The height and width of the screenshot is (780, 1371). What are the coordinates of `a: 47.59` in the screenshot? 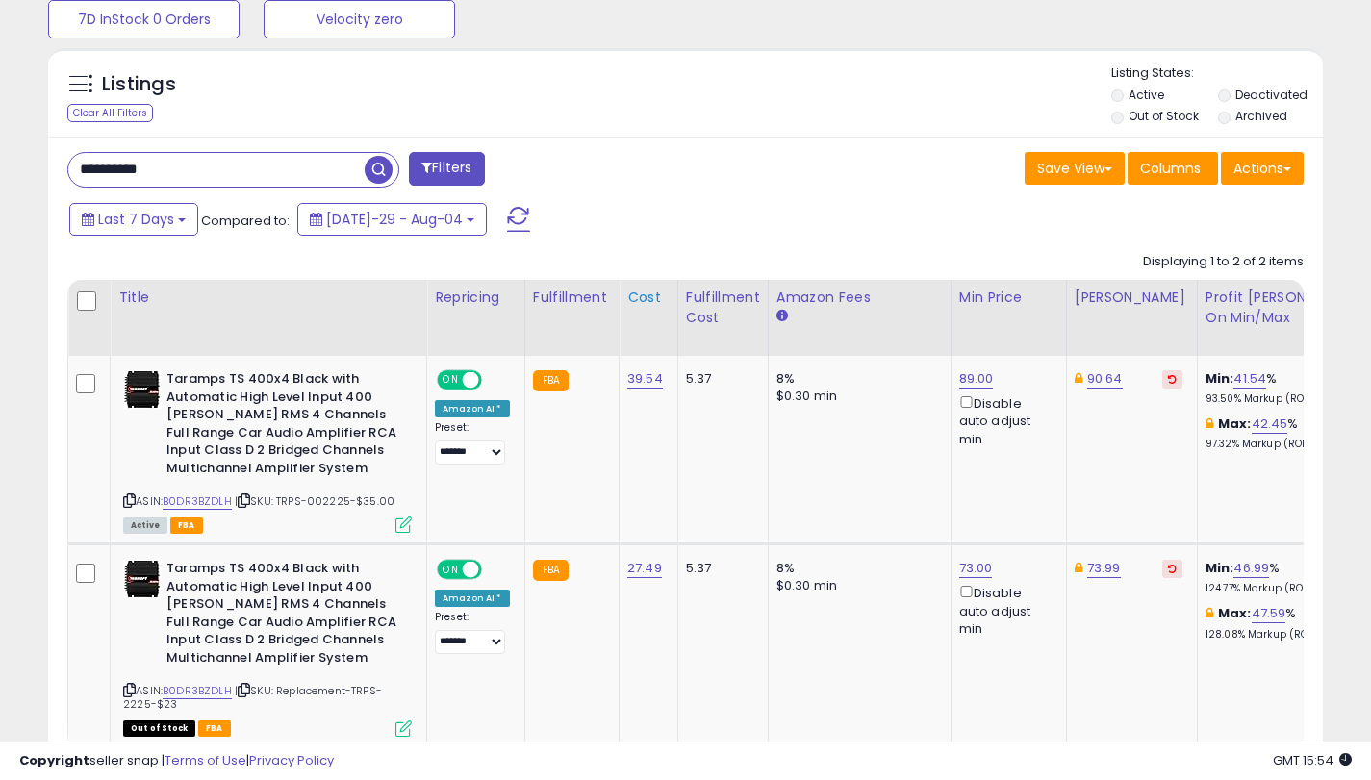 It's located at (1269, 614).